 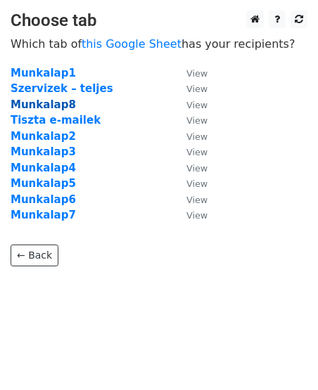 I want to click on a: Munkalap1, so click(x=43, y=73).